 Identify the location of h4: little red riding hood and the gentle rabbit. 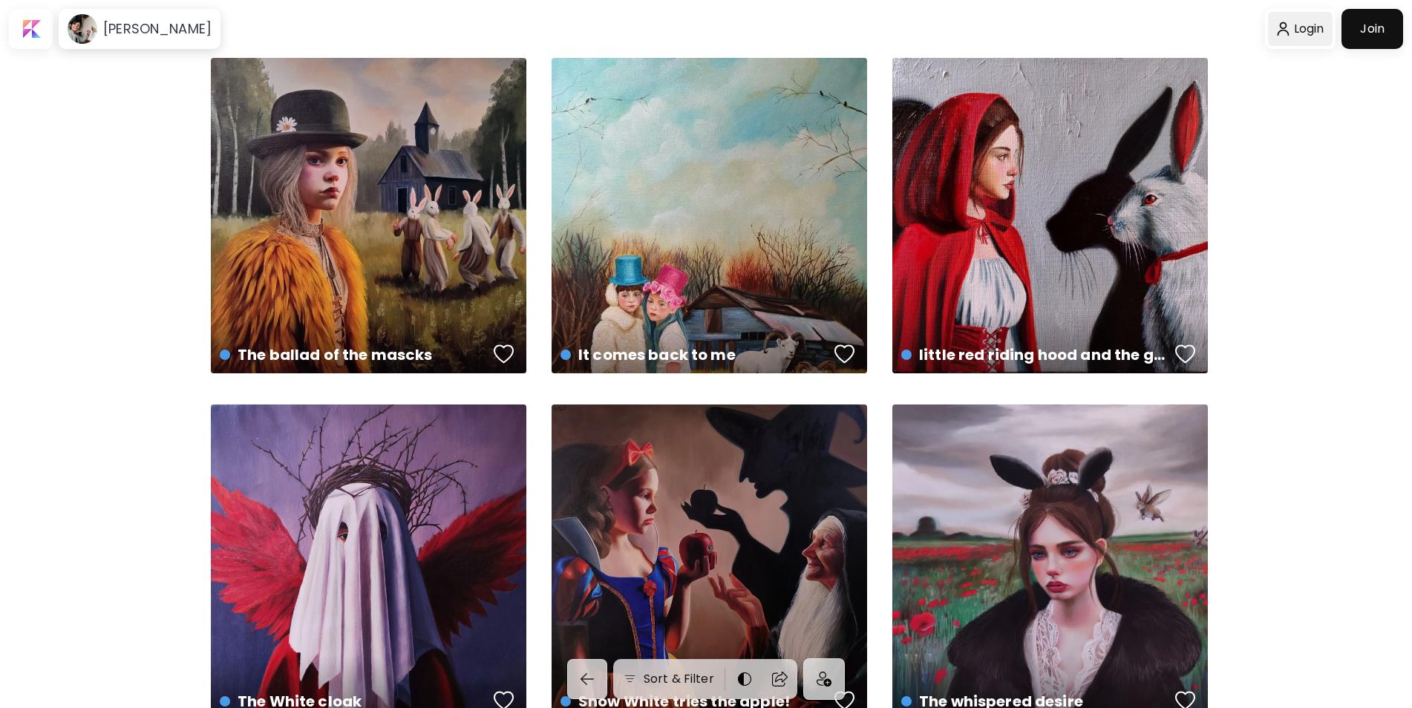
(1036, 355).